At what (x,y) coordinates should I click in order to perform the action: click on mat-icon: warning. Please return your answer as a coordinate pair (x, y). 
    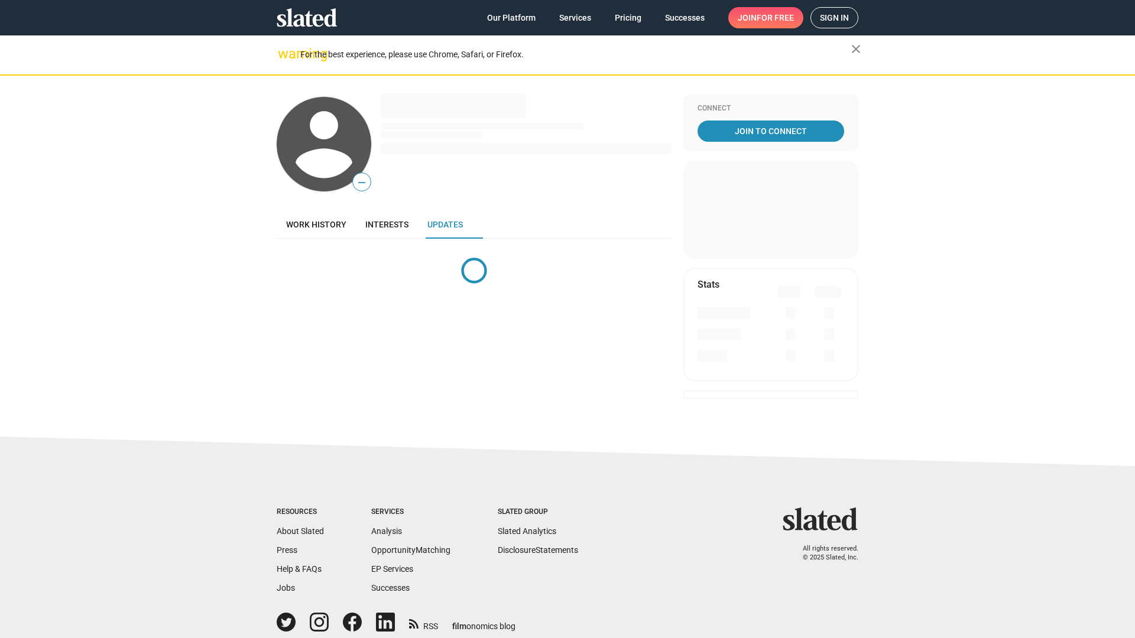
    Looking at the image, I should click on (285, 54).